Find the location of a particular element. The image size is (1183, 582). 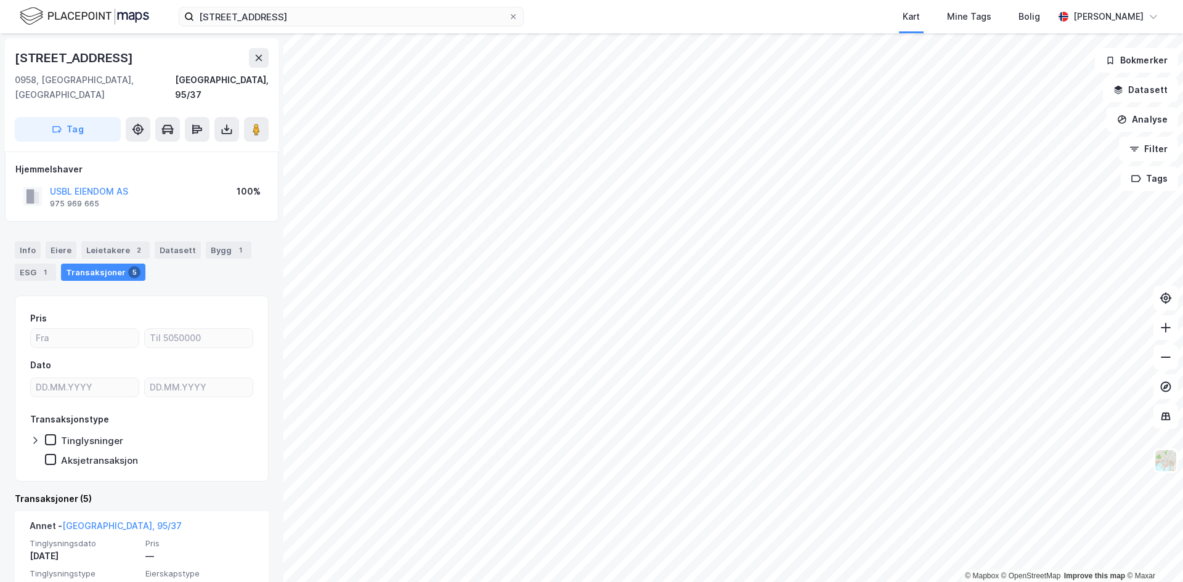

button: Tag is located at coordinates (68, 129).